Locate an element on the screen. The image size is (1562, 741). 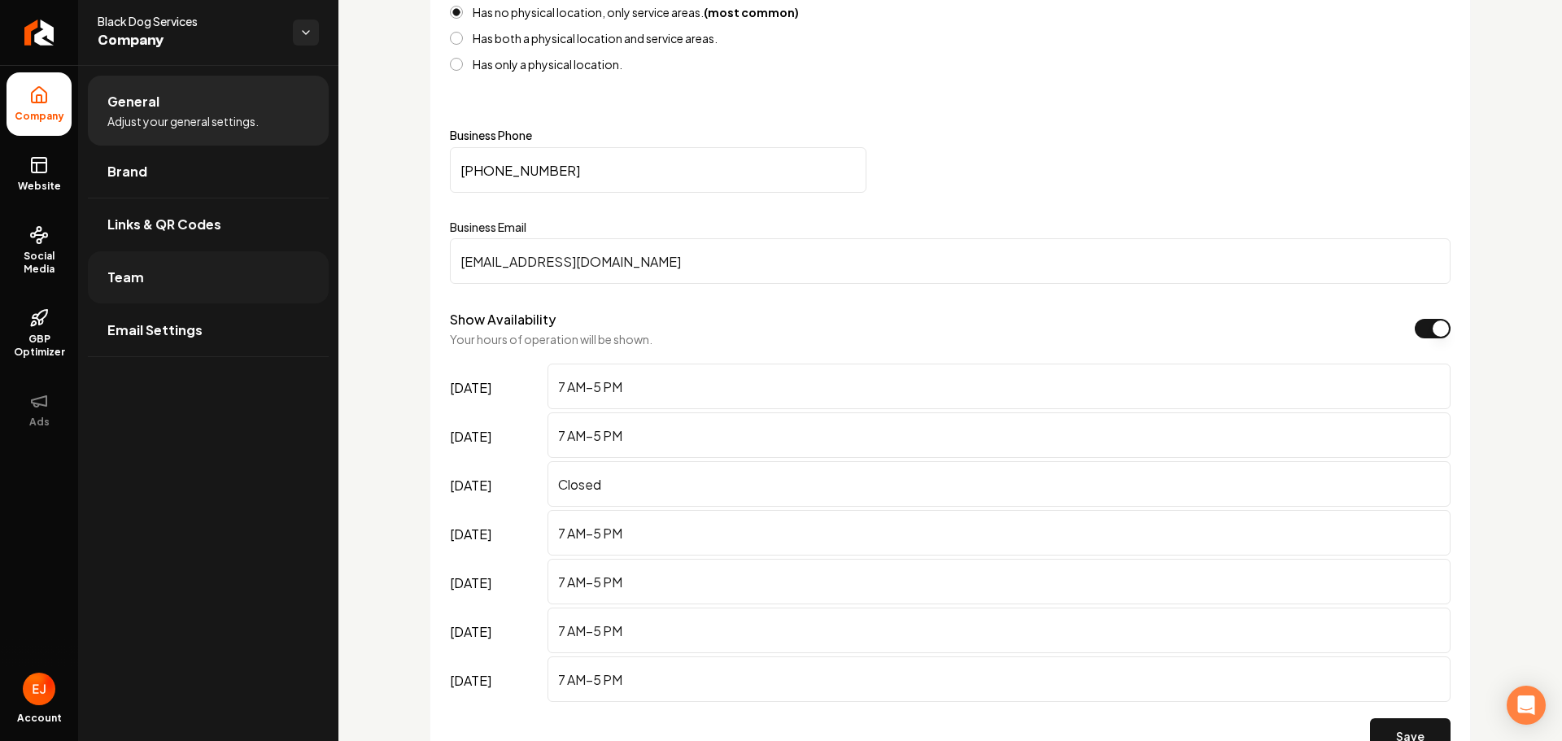
span: Email Settings is located at coordinates (155, 330).